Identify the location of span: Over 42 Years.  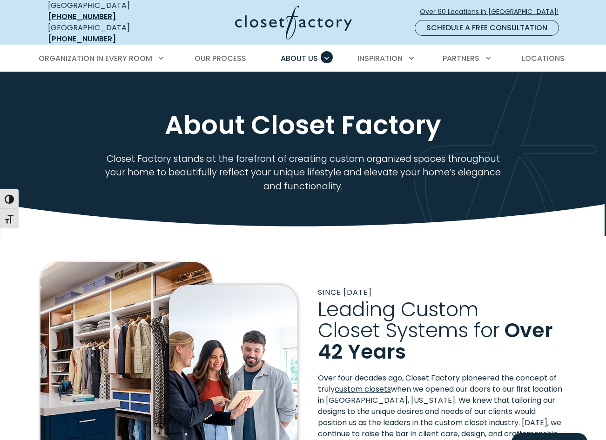
(435, 341).